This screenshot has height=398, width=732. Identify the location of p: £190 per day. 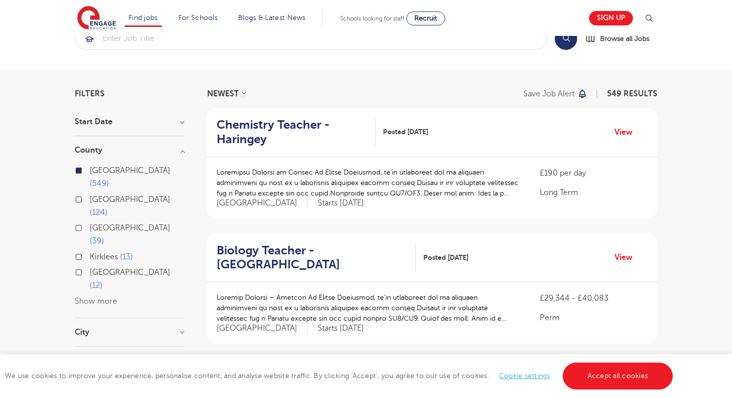
(594, 173).